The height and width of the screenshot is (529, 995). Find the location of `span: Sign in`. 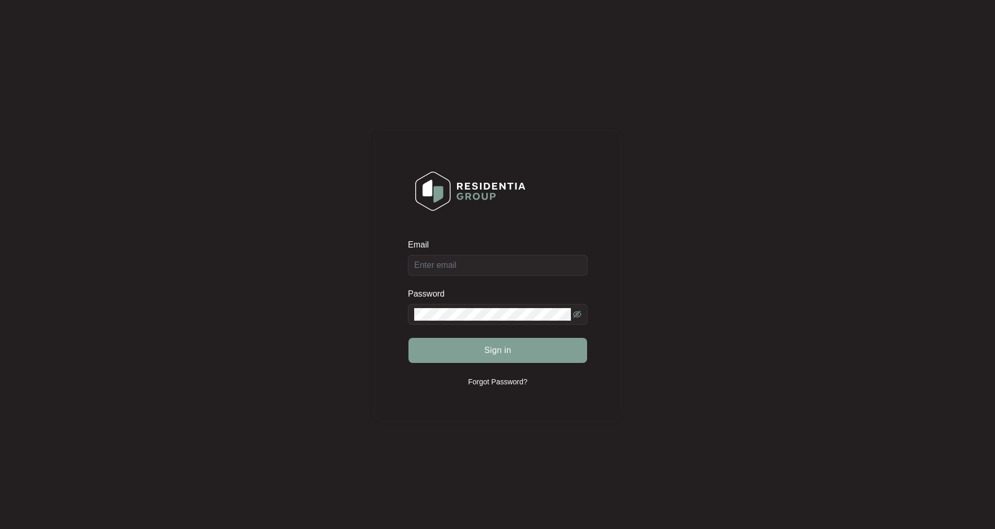

span: Sign in is located at coordinates (498, 351).